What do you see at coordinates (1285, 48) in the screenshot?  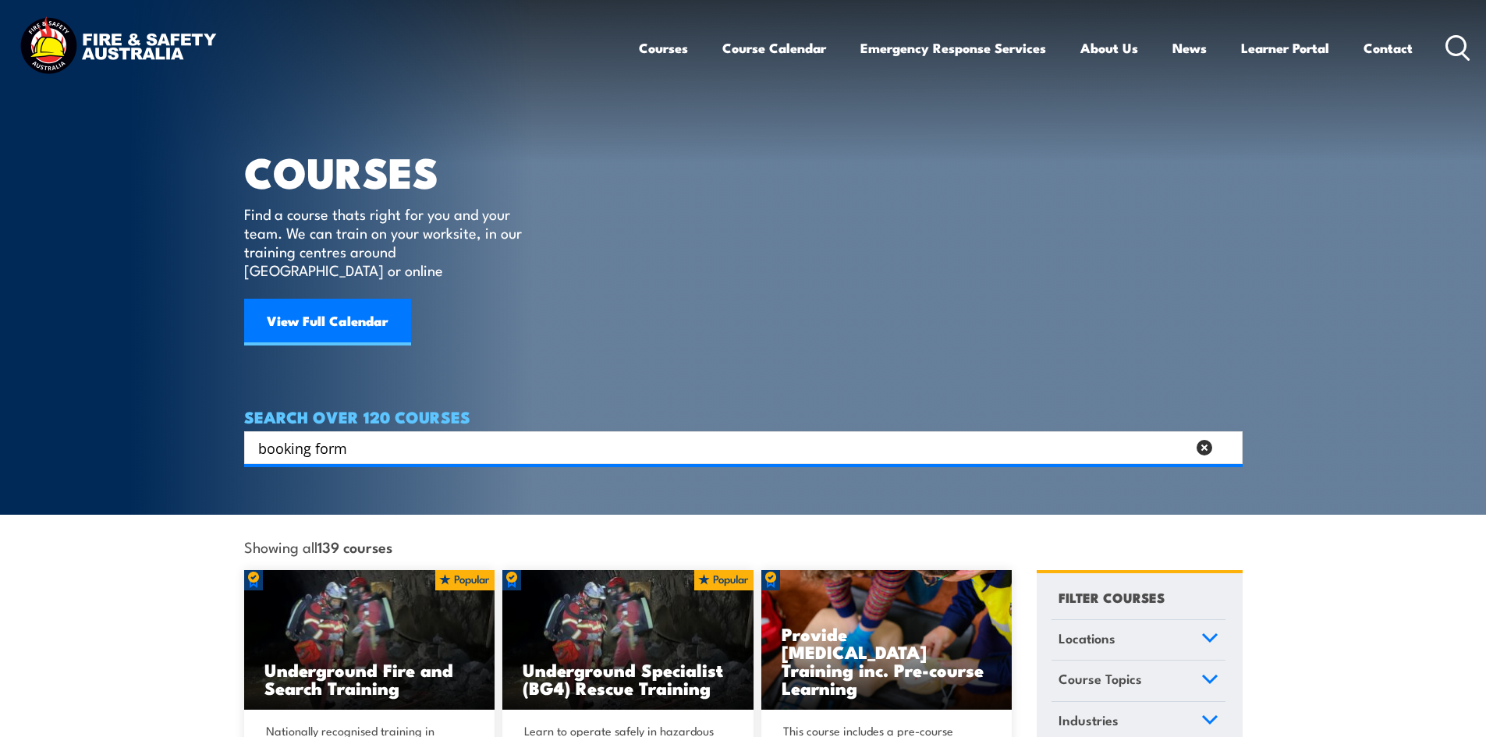 I see `a: Learner Portal` at bounding box center [1285, 48].